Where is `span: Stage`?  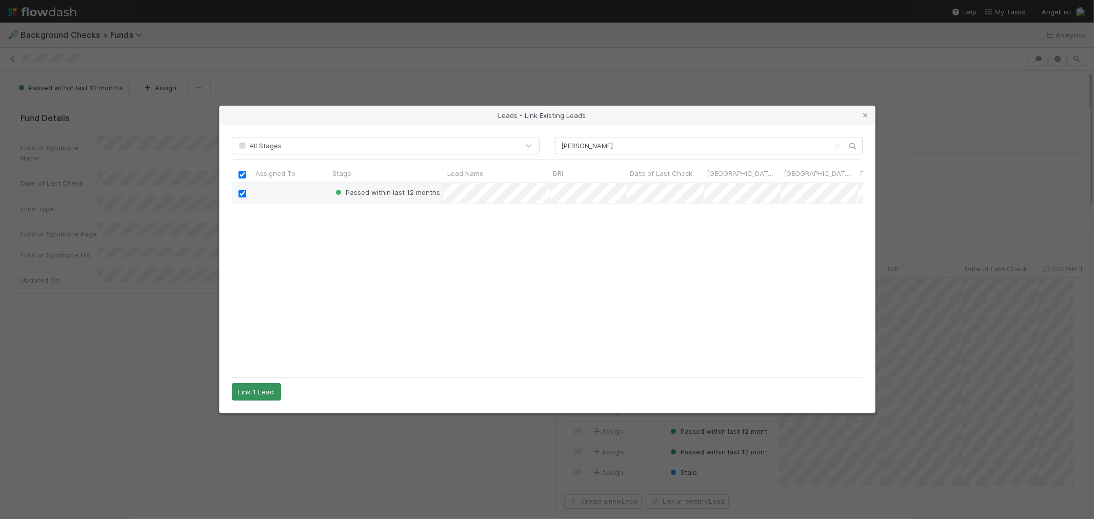
span: Stage is located at coordinates (341, 173).